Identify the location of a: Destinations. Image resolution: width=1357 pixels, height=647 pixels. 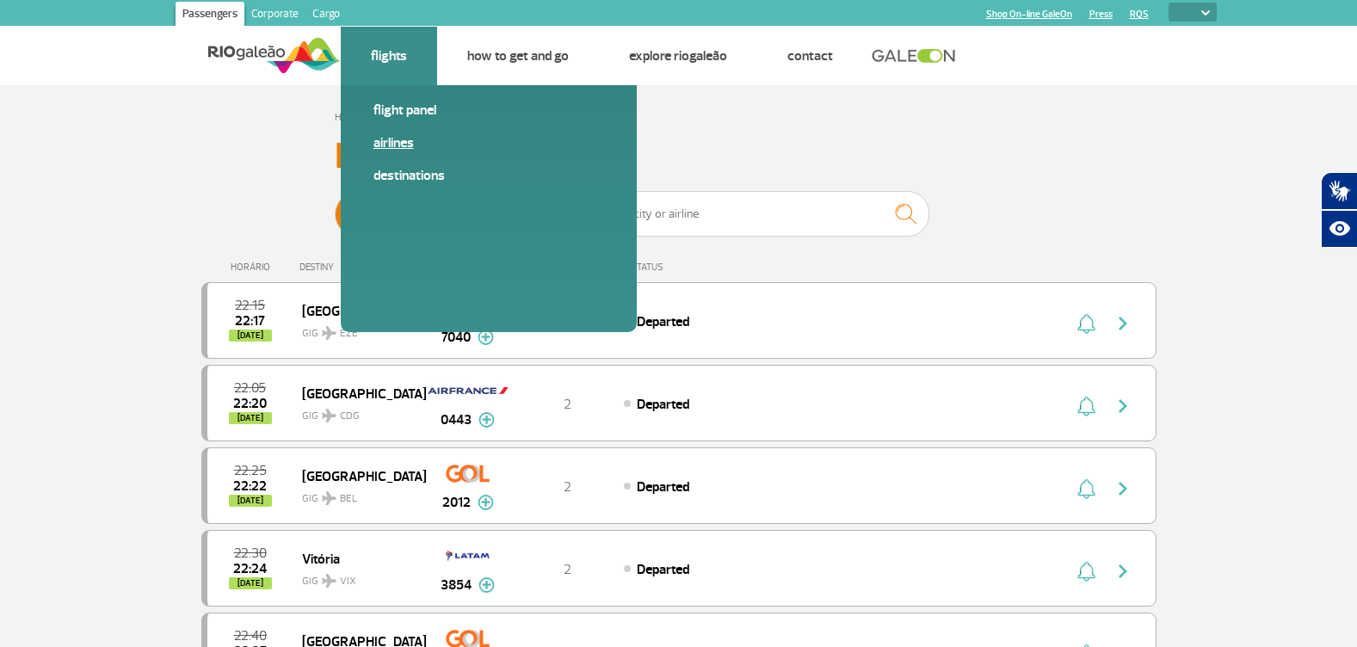
(489, 176).